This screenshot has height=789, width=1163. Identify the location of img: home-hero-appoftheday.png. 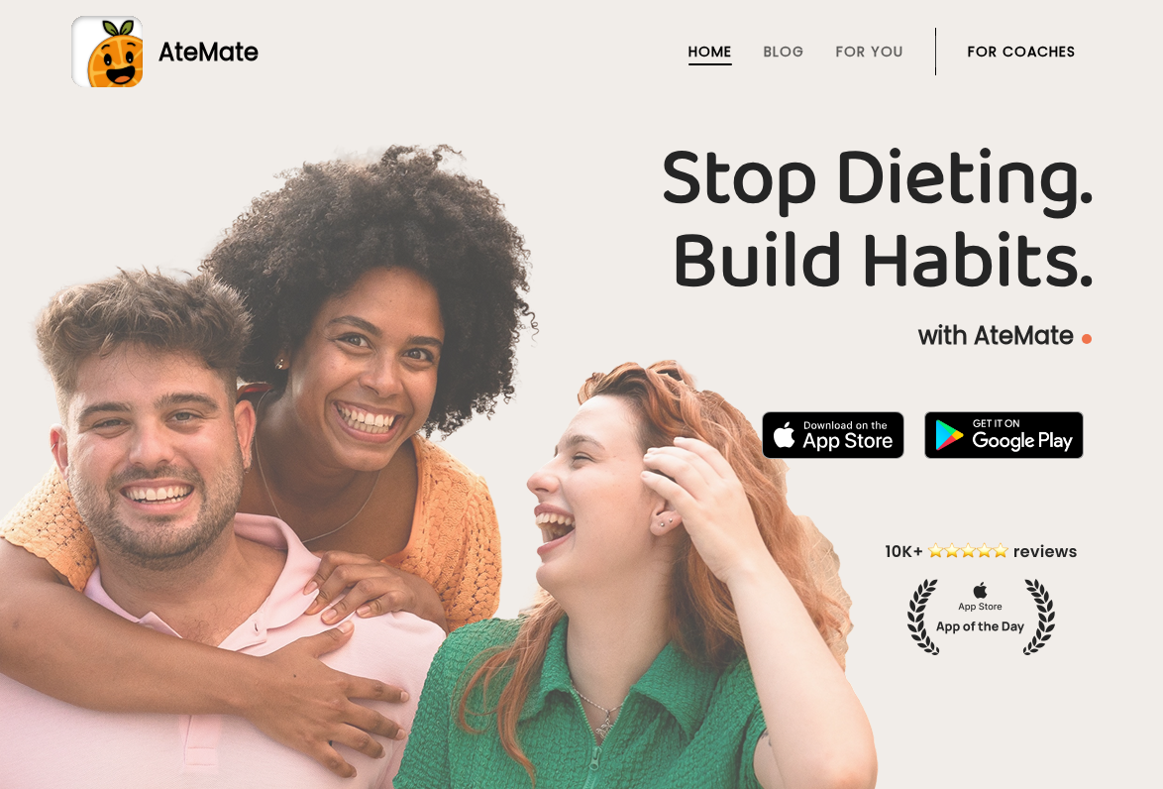
(981, 597).